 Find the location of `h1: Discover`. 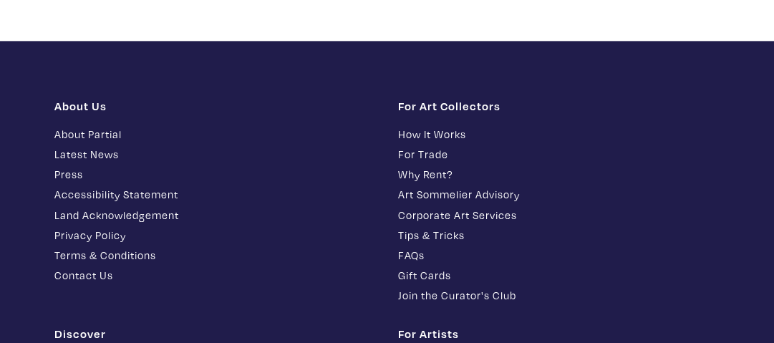

h1: Discover is located at coordinates (215, 334).